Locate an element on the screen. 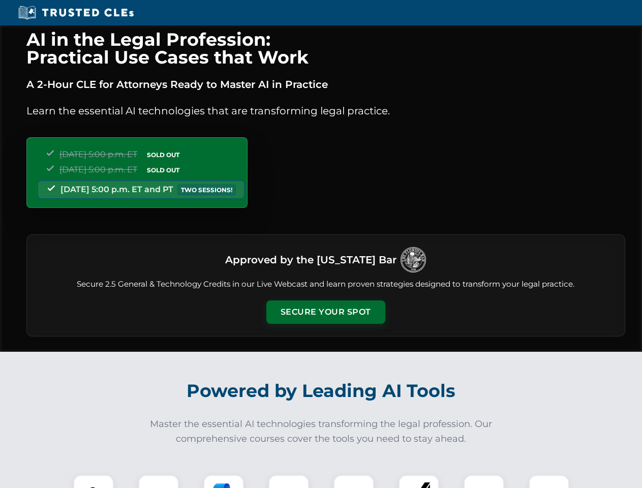  p: A 2-Hour CLE for Attorneys Ready to Master AI in Practice is located at coordinates (326, 84).